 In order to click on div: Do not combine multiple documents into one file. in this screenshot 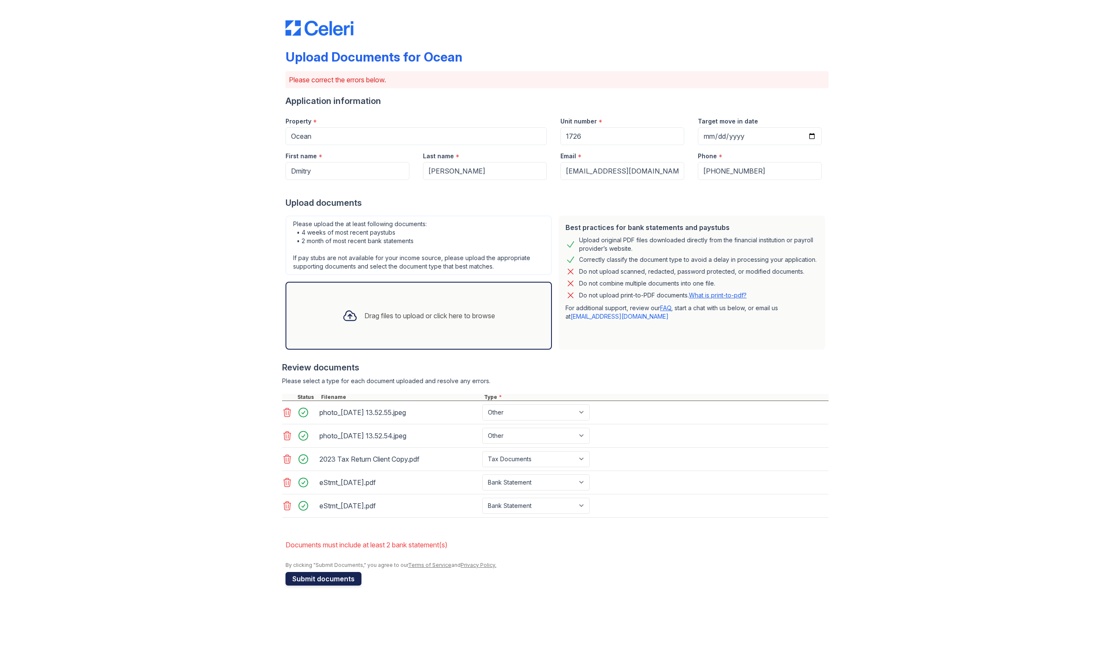, I will do `click(647, 283)`.